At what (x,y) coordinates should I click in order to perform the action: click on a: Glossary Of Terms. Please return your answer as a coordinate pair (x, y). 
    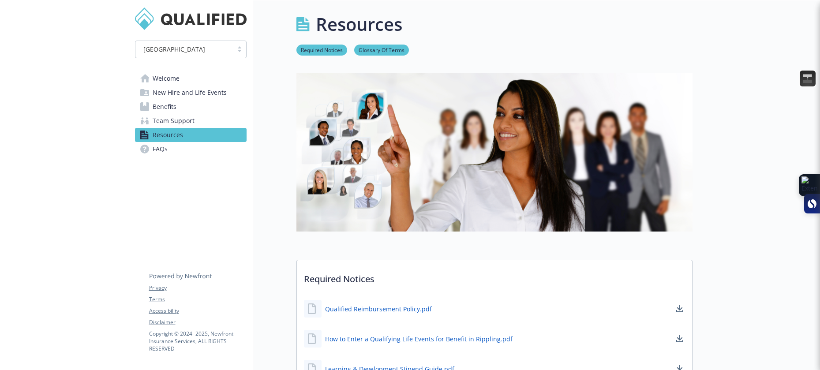
    Looking at the image, I should click on (381, 49).